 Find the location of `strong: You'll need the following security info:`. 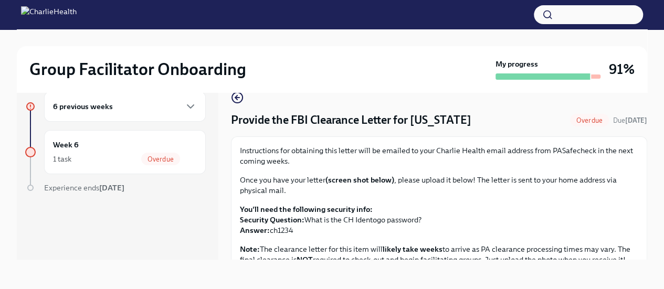

strong: You'll need the following security info: is located at coordinates (306, 209).